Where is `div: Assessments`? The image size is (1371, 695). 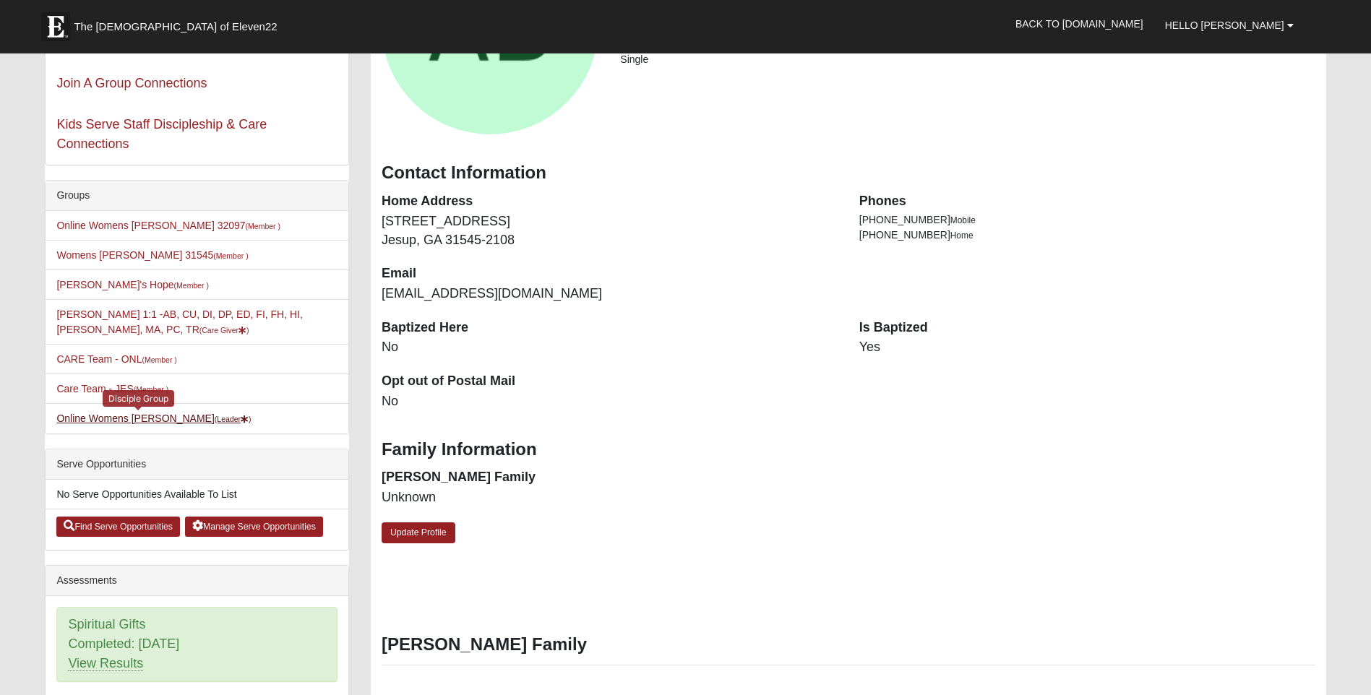 div: Assessments is located at coordinates (197, 581).